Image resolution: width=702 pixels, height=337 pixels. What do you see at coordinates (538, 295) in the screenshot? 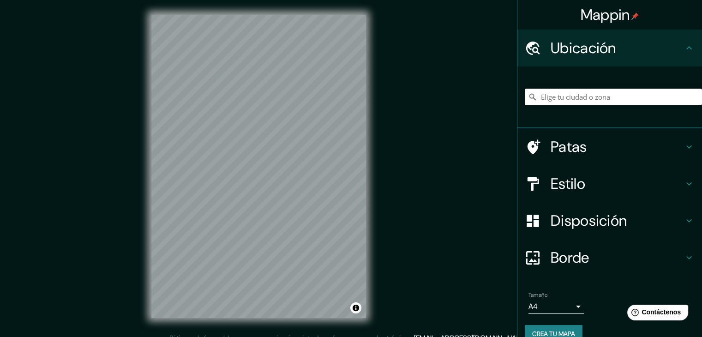
I see `font: Tamaño` at bounding box center [538, 295].